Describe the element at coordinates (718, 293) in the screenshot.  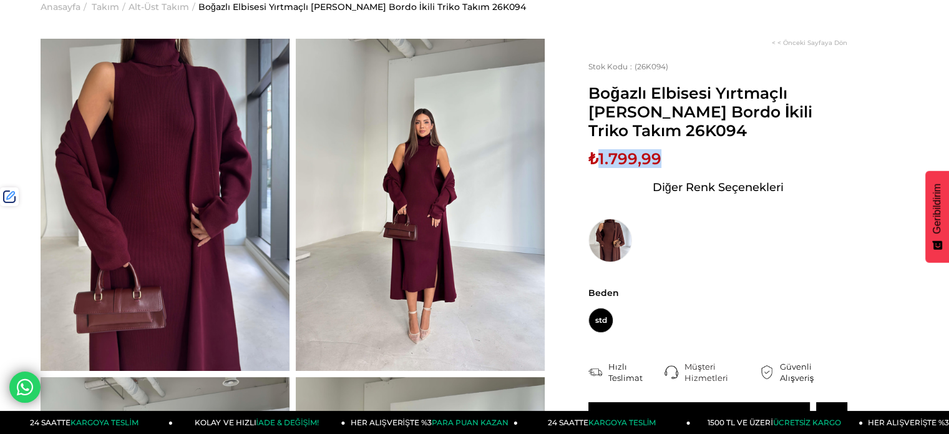
I see `span: Beden` at that location.